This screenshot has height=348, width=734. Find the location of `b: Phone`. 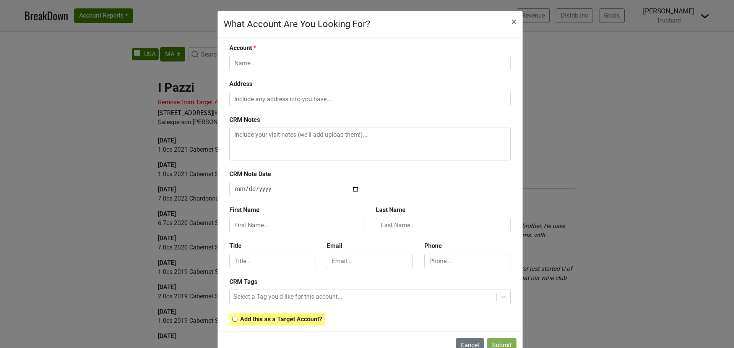

b: Phone is located at coordinates (433, 246).